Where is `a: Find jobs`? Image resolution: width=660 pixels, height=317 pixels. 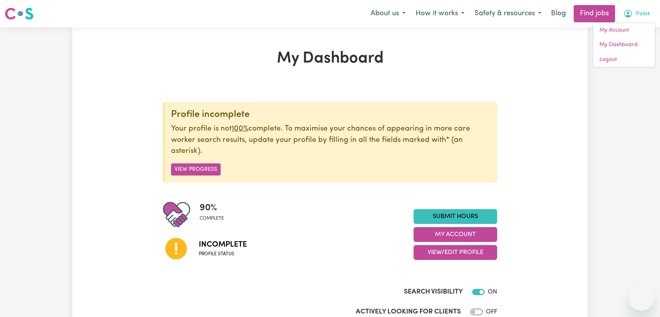 a: Find jobs is located at coordinates (594, 14).